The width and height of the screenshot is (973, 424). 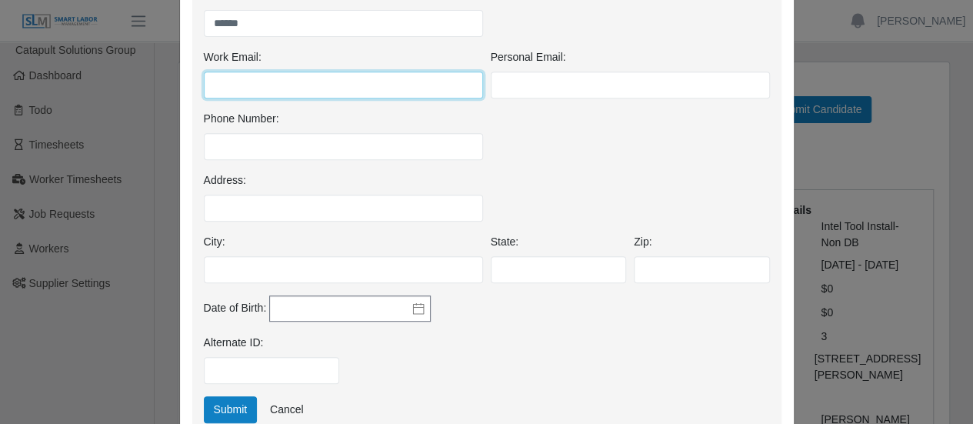 What do you see at coordinates (231, 409) in the screenshot?
I see `button: Submit` at bounding box center [231, 409].